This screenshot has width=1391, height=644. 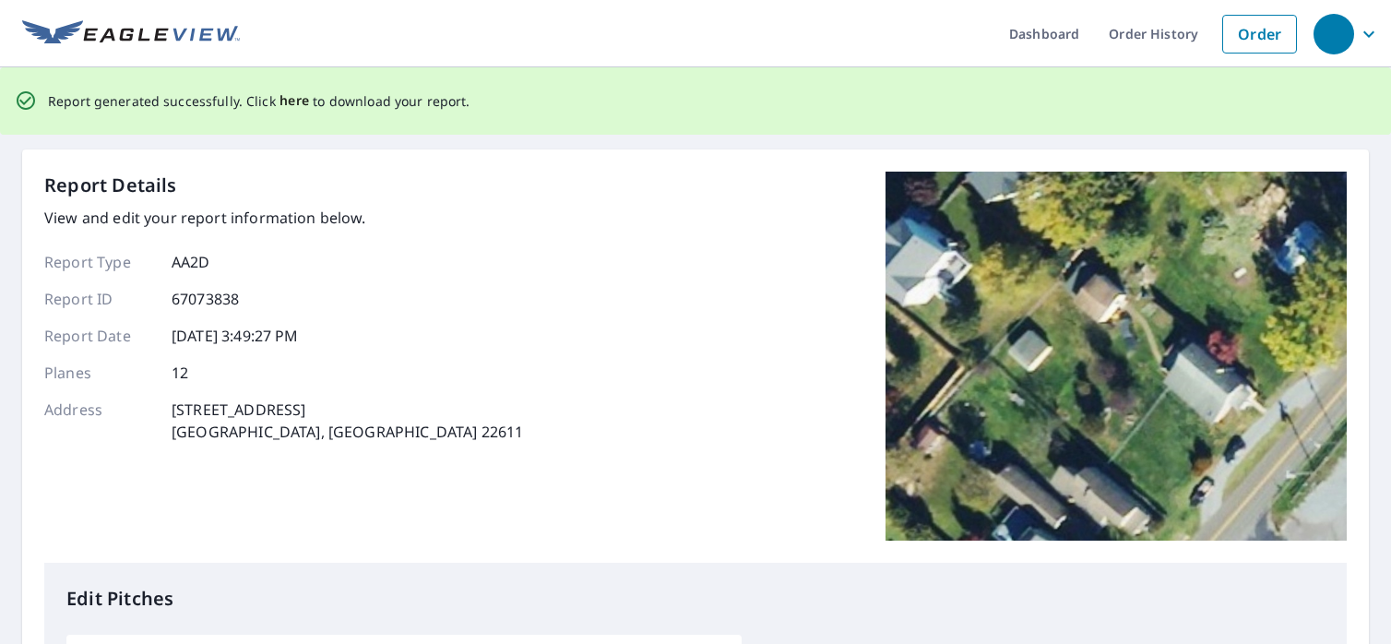 I want to click on p: Planes, so click(x=100, y=373).